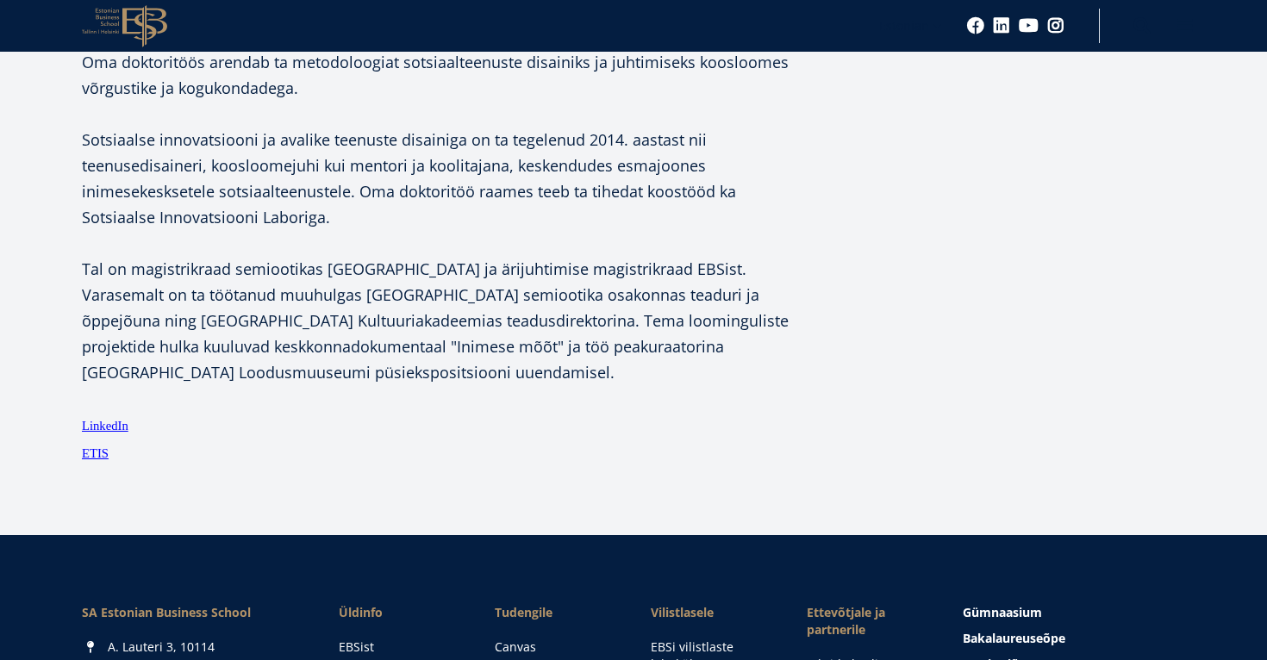 Image resolution: width=1267 pixels, height=660 pixels. What do you see at coordinates (1074, 613) in the screenshot?
I see `a: Gümnaasium` at bounding box center [1074, 613].